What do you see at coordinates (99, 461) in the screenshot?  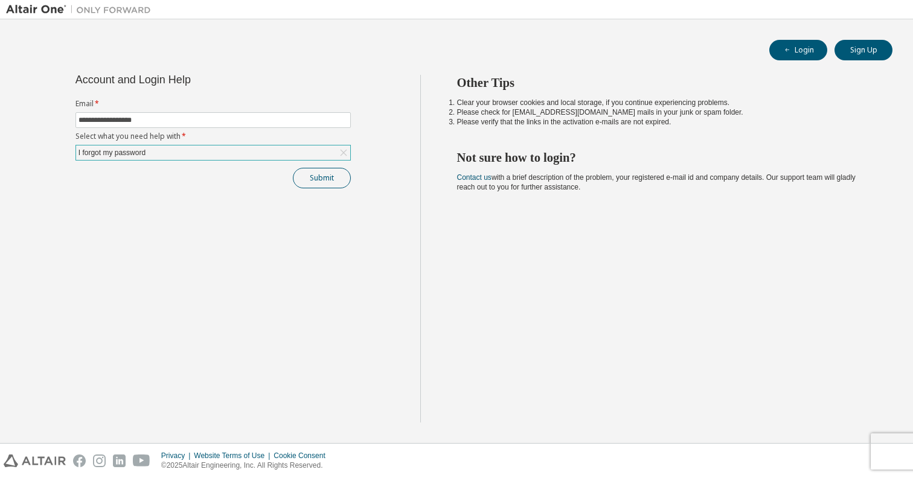 I see `img: instagram.svg` at bounding box center [99, 461].